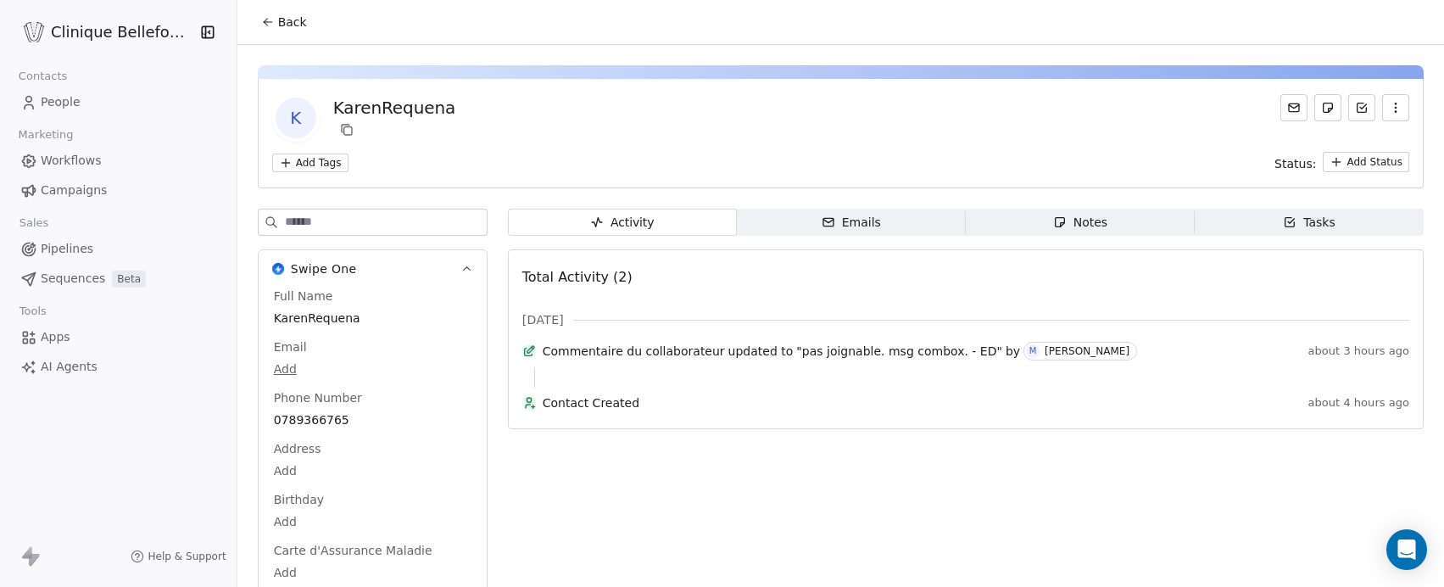 The image size is (1444, 587). What do you see at coordinates (310, 163) in the screenshot?
I see `button: Add Tags` at bounding box center [310, 163].